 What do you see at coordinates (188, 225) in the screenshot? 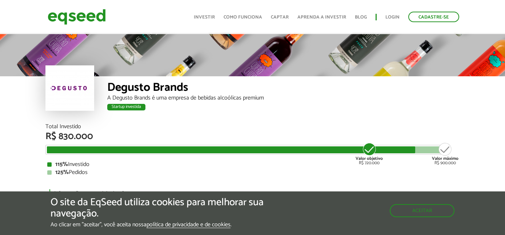
I see `a: política de privacidade e de cookies` at bounding box center [188, 225].